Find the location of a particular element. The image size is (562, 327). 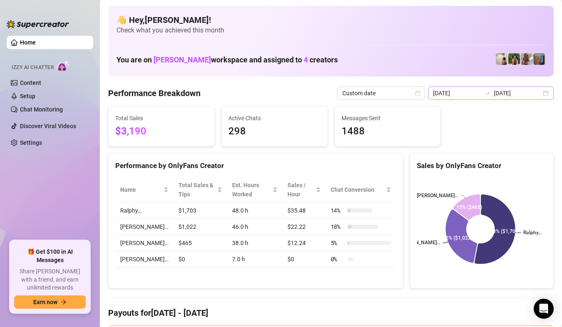

text: Ralphy… is located at coordinates (533, 233).